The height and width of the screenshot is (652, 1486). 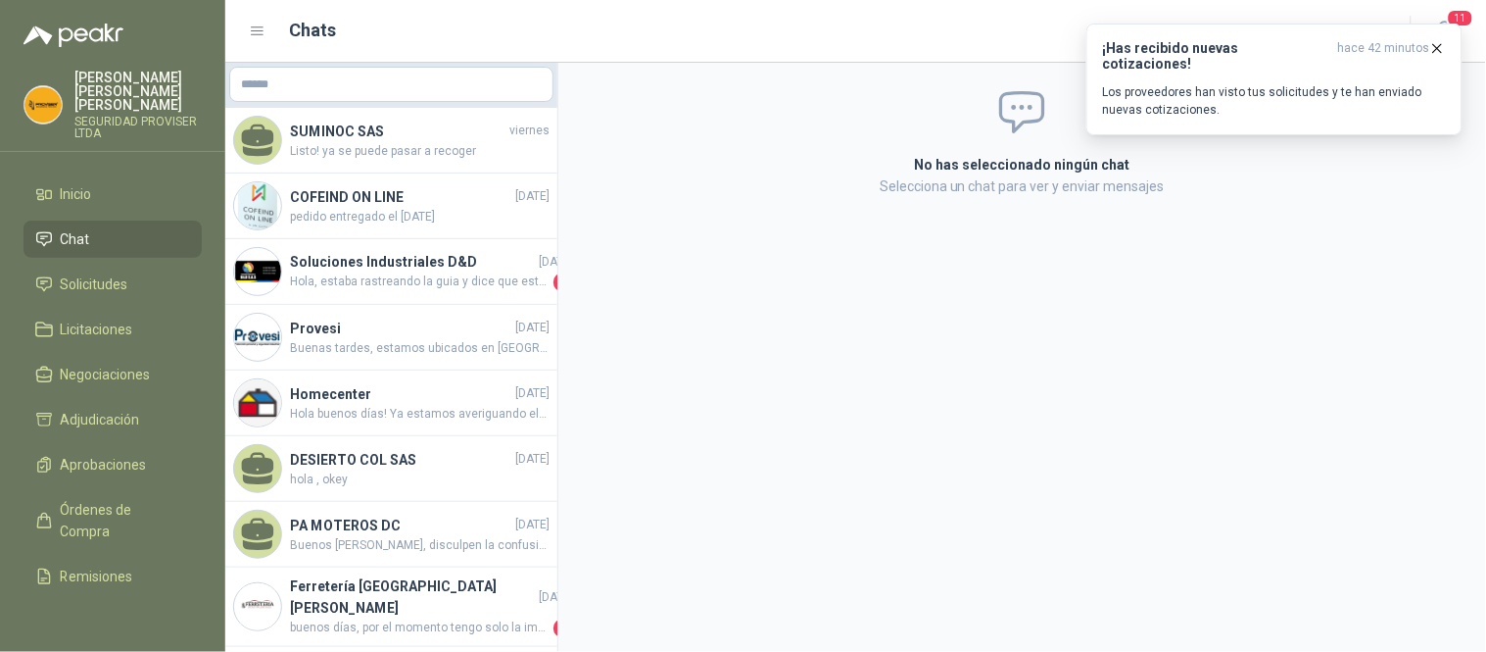 I want to click on span: Órdenes de Compra, so click(x=121, y=520).